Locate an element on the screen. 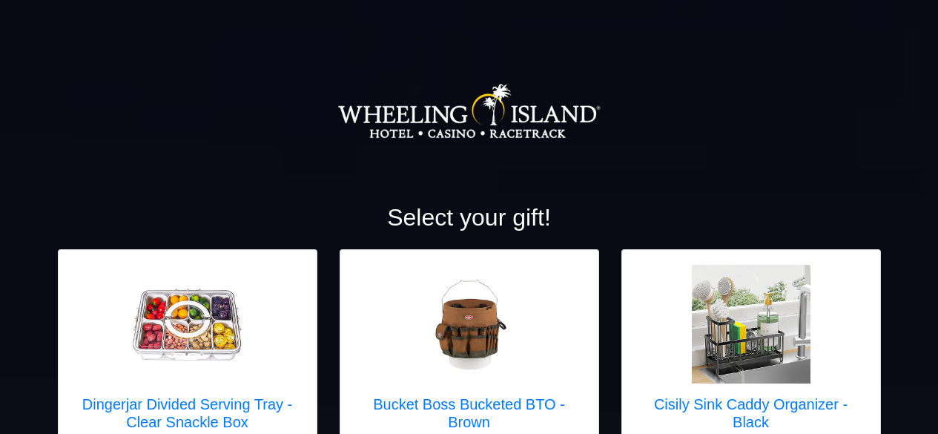  img: Cisily Sink Caddy Organizer - Black is located at coordinates (751, 324).